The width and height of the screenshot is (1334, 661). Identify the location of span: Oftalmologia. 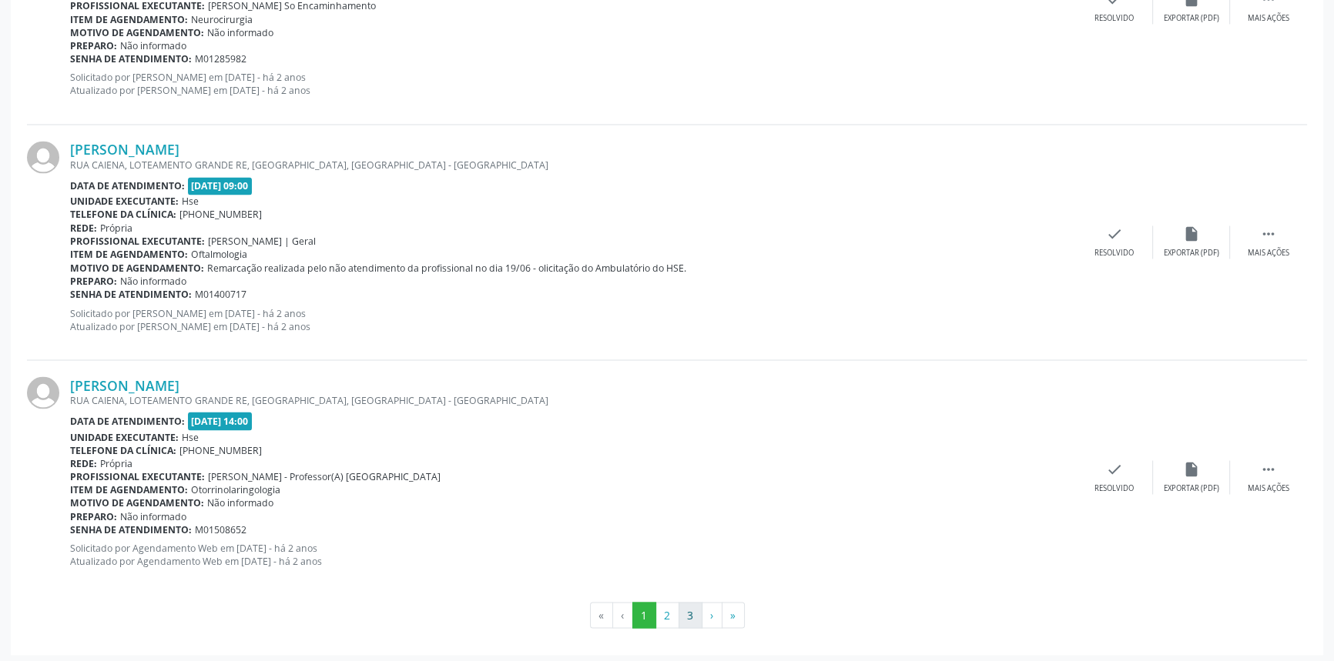
(219, 254).